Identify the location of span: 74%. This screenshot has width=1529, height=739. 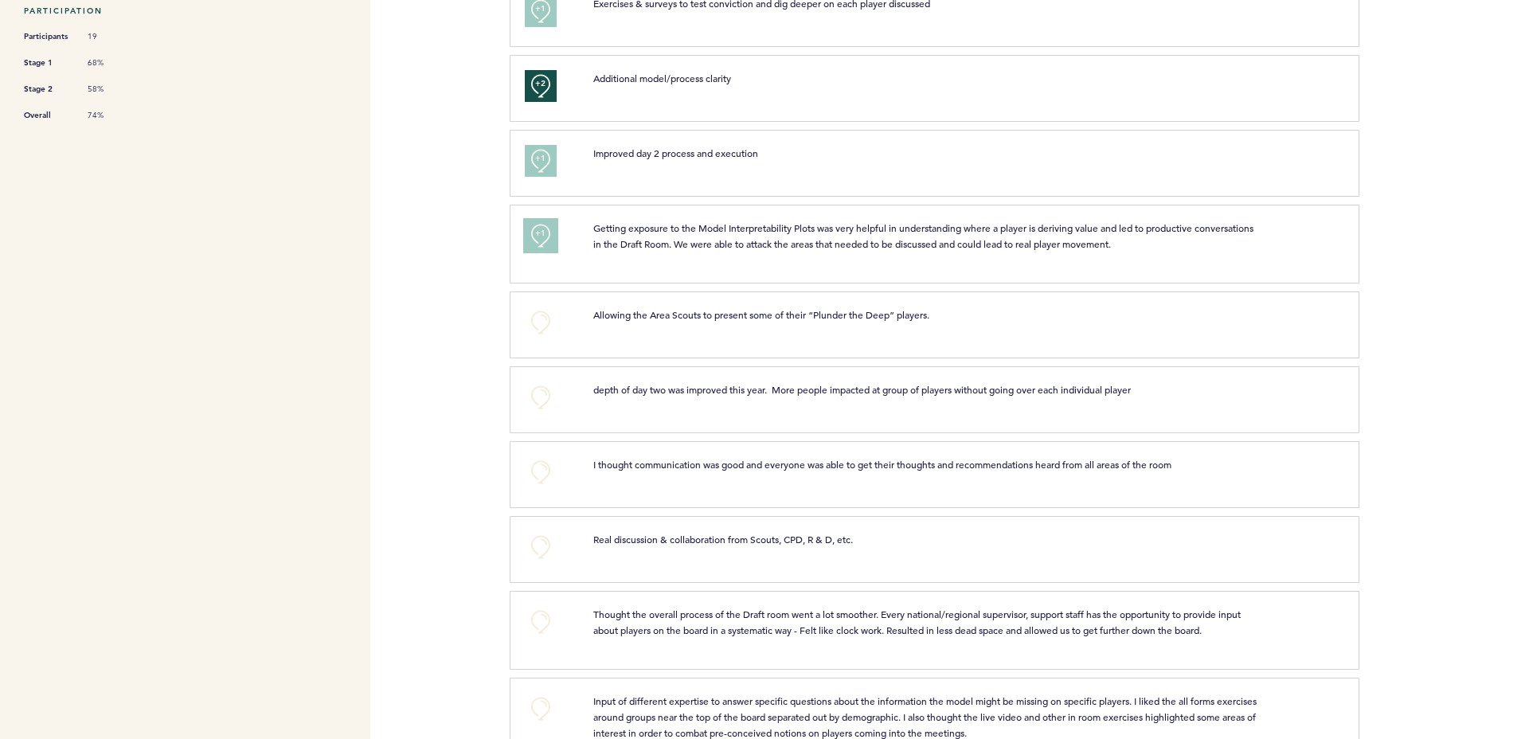
(112, 115).